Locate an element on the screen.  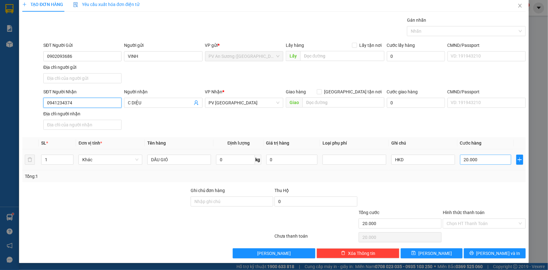
div: Người gửi is located at coordinates (163, 45).